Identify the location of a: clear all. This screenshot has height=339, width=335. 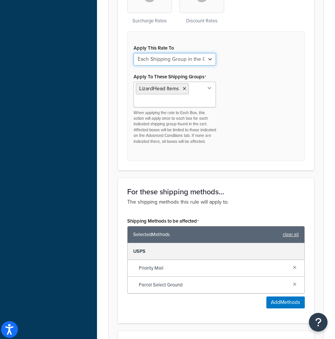
(291, 235).